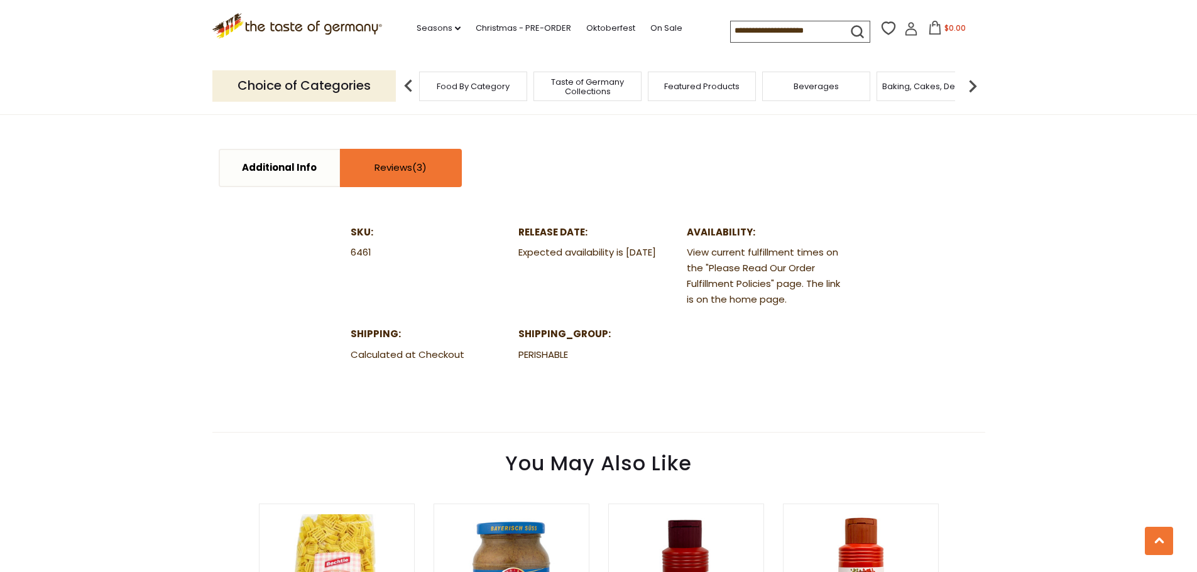 The height and width of the screenshot is (572, 1197). Describe the element at coordinates (766, 232) in the screenshot. I see `dt: Availability:` at that location.